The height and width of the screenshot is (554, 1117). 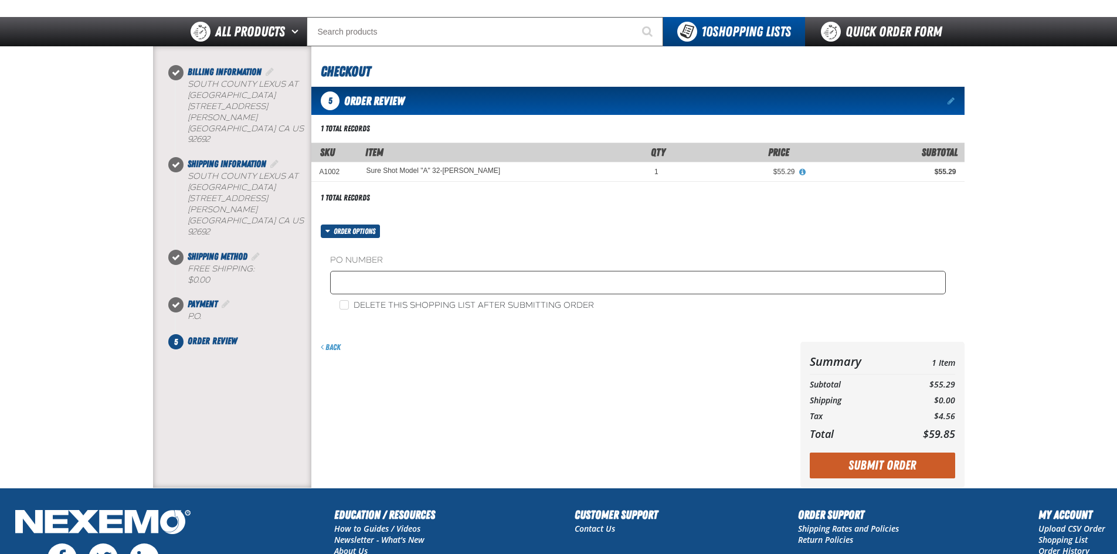 What do you see at coordinates (778, 152) in the screenshot?
I see `span: Price` at bounding box center [778, 152].